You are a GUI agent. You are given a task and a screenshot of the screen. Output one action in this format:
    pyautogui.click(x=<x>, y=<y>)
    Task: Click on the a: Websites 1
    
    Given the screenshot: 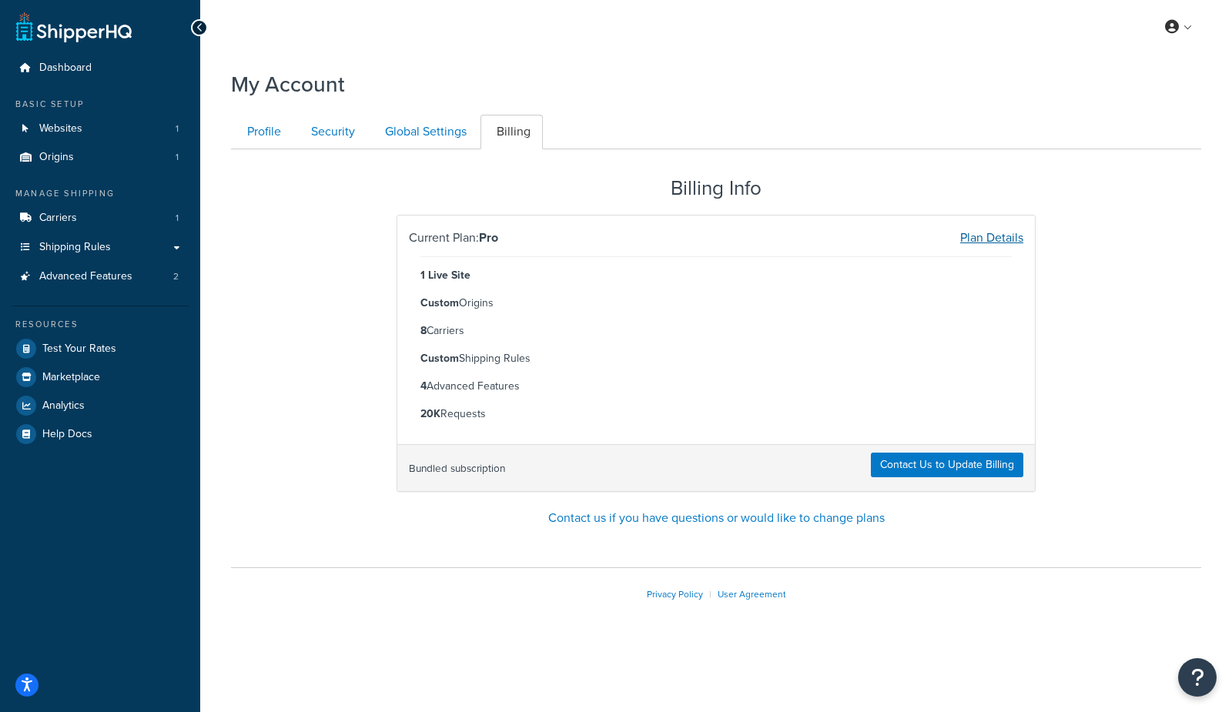 What is the action you would take?
    pyautogui.click(x=100, y=129)
    